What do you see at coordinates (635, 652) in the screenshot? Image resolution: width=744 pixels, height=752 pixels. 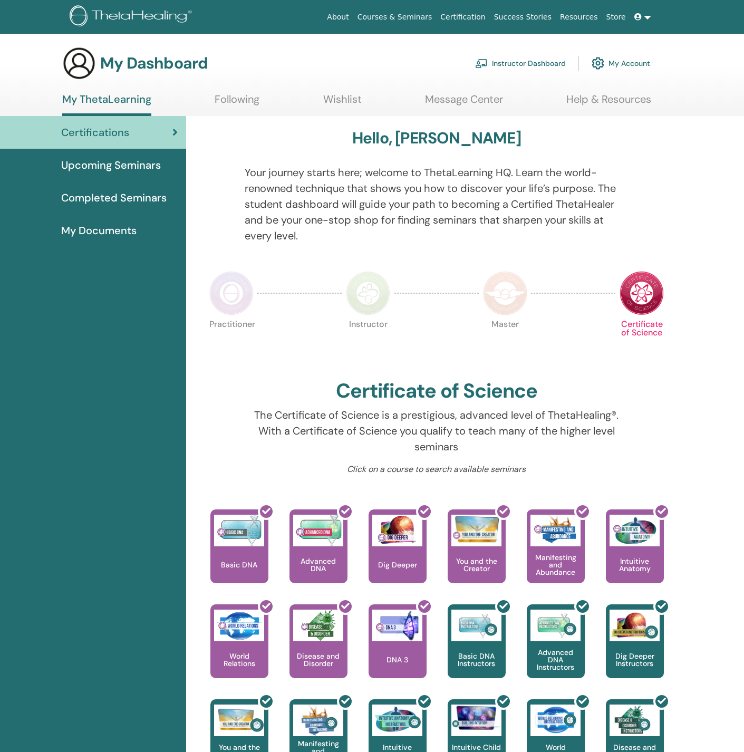 I see `a: Dig Deeper Instructors Dig Deeper Instructors` at bounding box center [635, 652].